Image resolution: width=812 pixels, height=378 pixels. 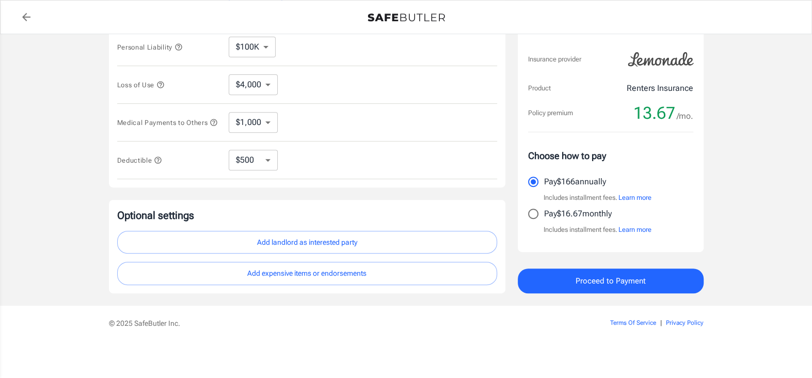 I want to click on span: /mo., so click(x=685, y=116).